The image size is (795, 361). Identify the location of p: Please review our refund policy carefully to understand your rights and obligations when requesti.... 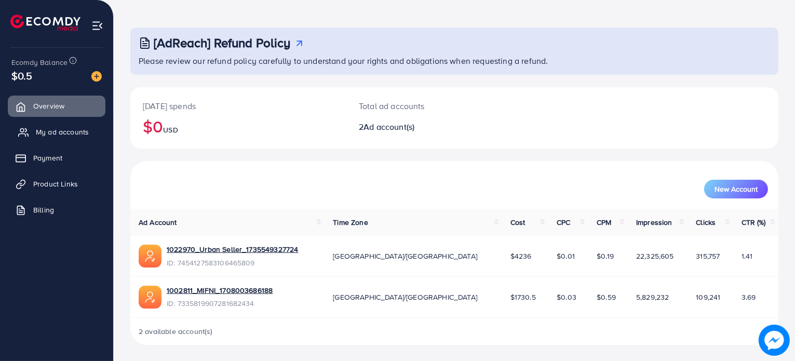
(455, 61).